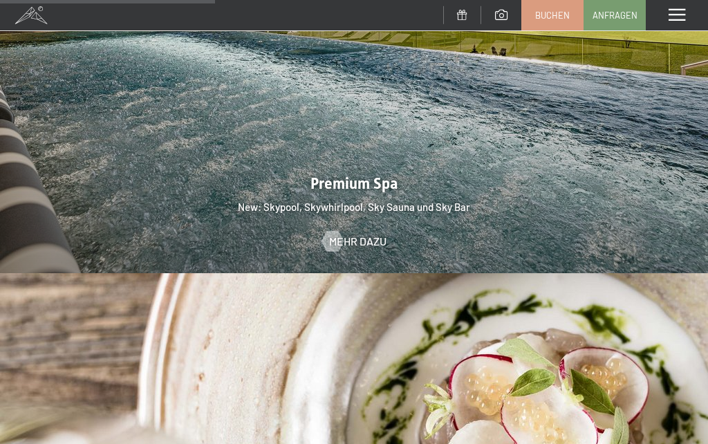 The width and height of the screenshot is (708, 444). What do you see at coordinates (358, 241) in the screenshot?
I see `span: Mehr dazu` at bounding box center [358, 241].